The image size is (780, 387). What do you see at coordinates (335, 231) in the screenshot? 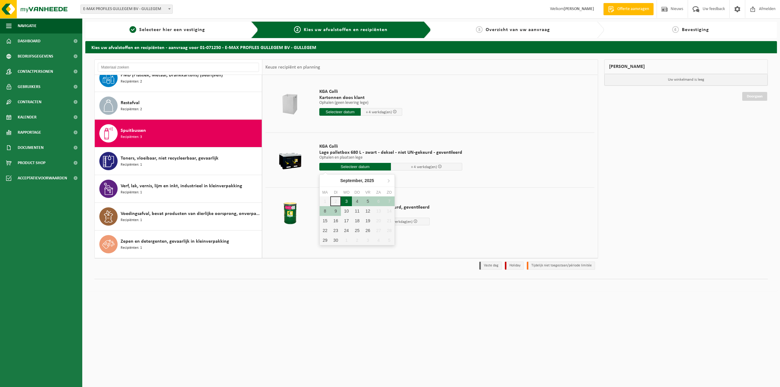
I see `div: 23` at bounding box center [335, 231].